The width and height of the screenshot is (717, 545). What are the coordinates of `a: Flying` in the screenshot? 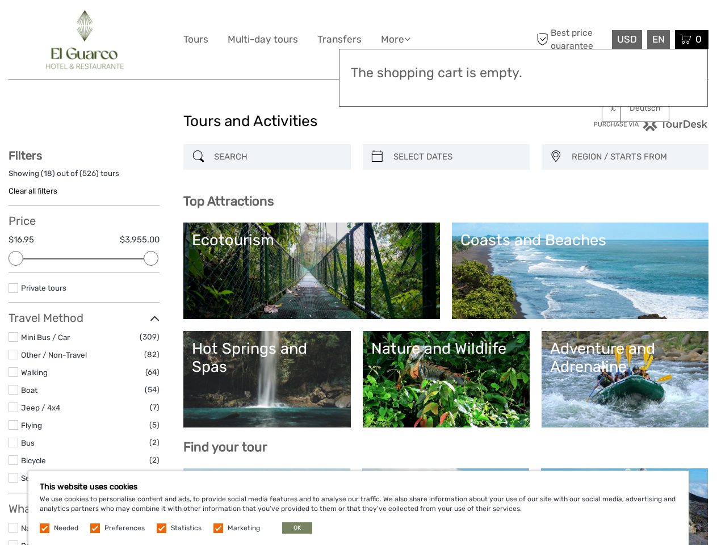 It's located at (31, 425).